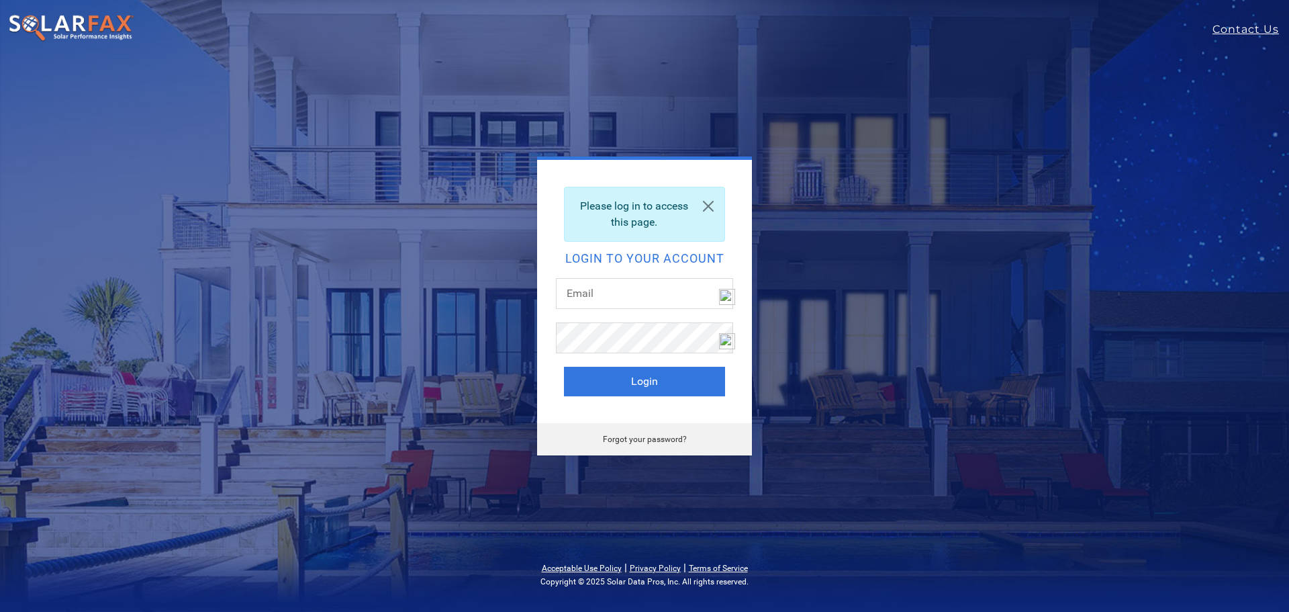 The image size is (1289, 612). What do you see at coordinates (708, 206) in the screenshot?
I see `a: Close` at bounding box center [708, 206].